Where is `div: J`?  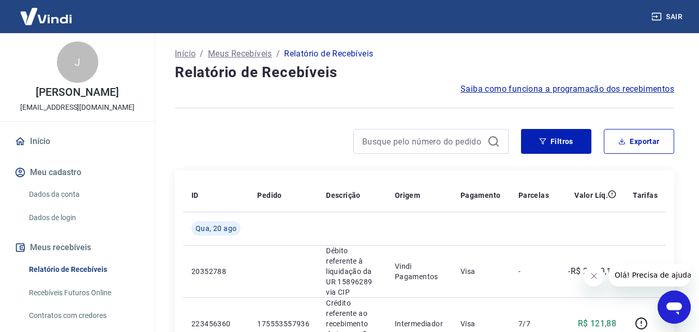 div: J is located at coordinates (78, 62).